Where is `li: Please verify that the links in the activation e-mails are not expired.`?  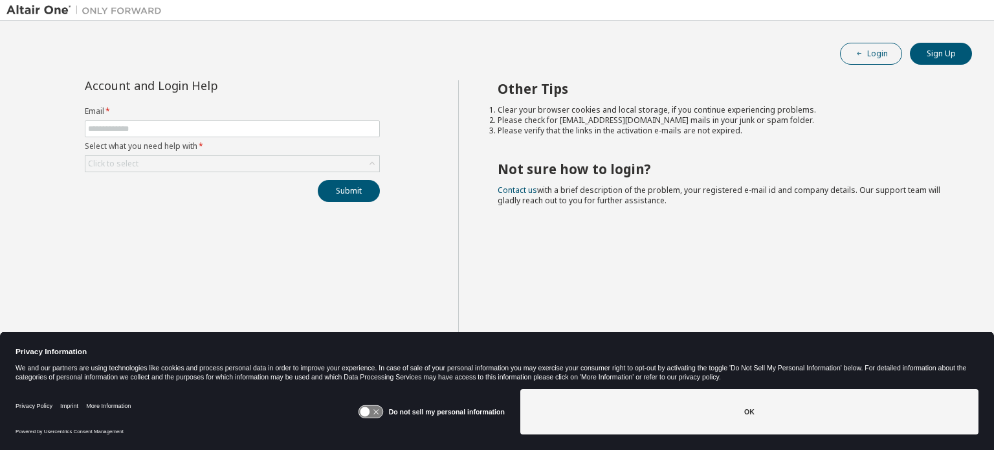 li: Please verify that the links in the activation e-mails are not expired. is located at coordinates (724, 131).